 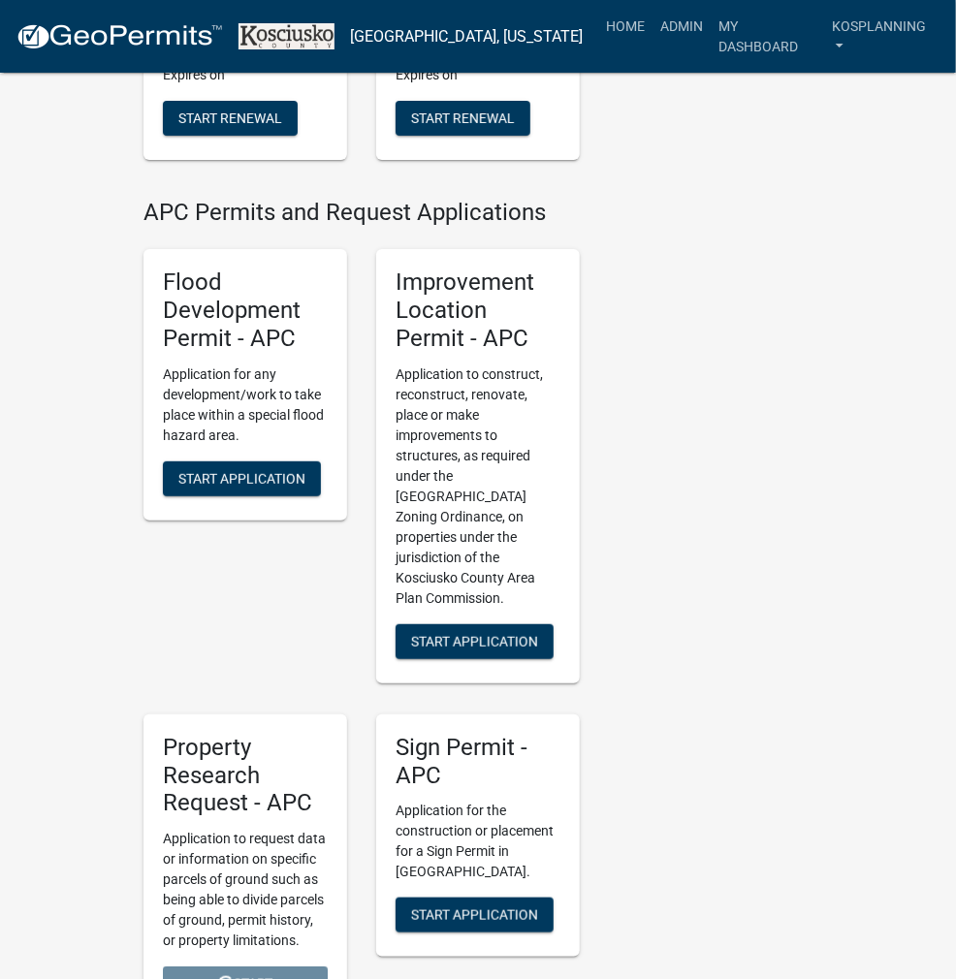 What do you see at coordinates (286, 36) in the screenshot?
I see `img: Kosciusko County, Indiana` at bounding box center [286, 36].